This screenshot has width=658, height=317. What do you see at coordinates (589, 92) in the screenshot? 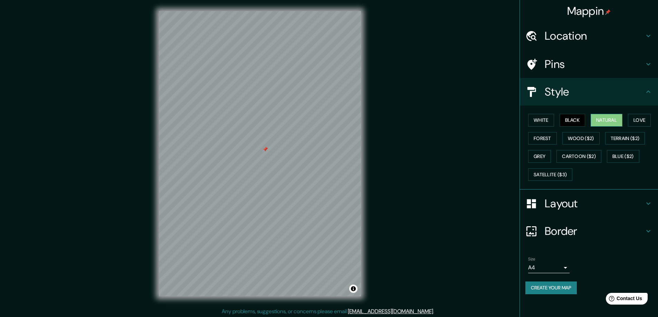
I see `div: Style` at bounding box center [589, 92].